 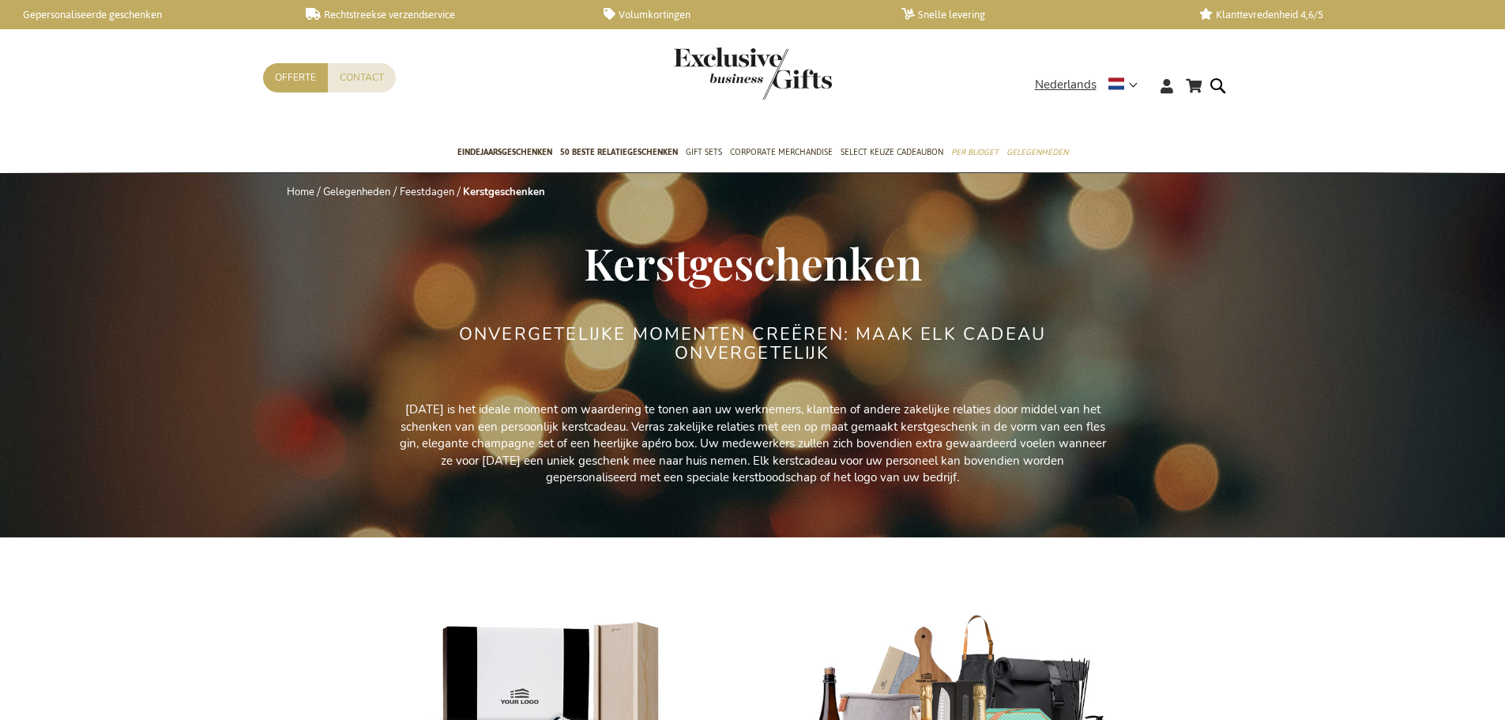 What do you see at coordinates (892, 152) in the screenshot?
I see `span: Select Keuze Cadeaubon` at bounding box center [892, 152].